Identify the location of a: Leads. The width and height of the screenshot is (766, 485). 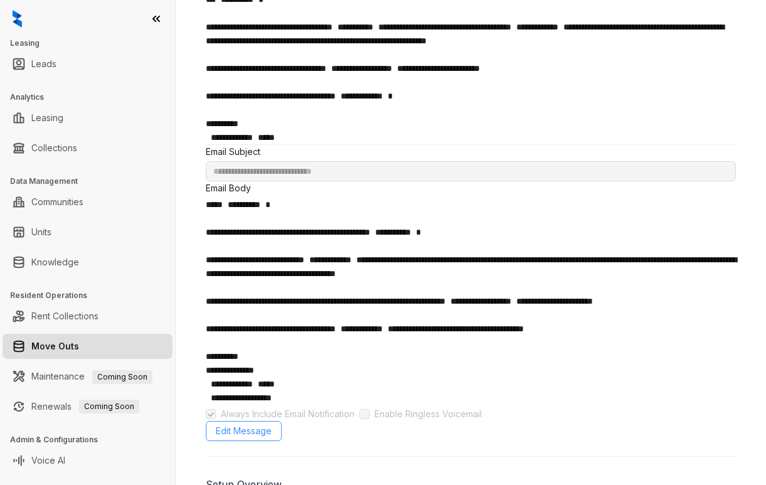
(44, 64).